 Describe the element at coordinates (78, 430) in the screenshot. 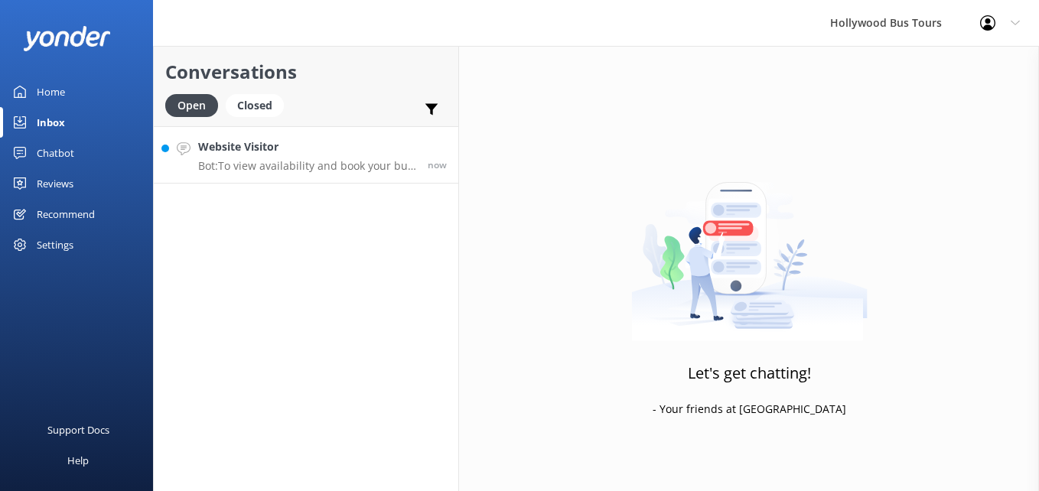

I see `div: Support Docs` at that location.